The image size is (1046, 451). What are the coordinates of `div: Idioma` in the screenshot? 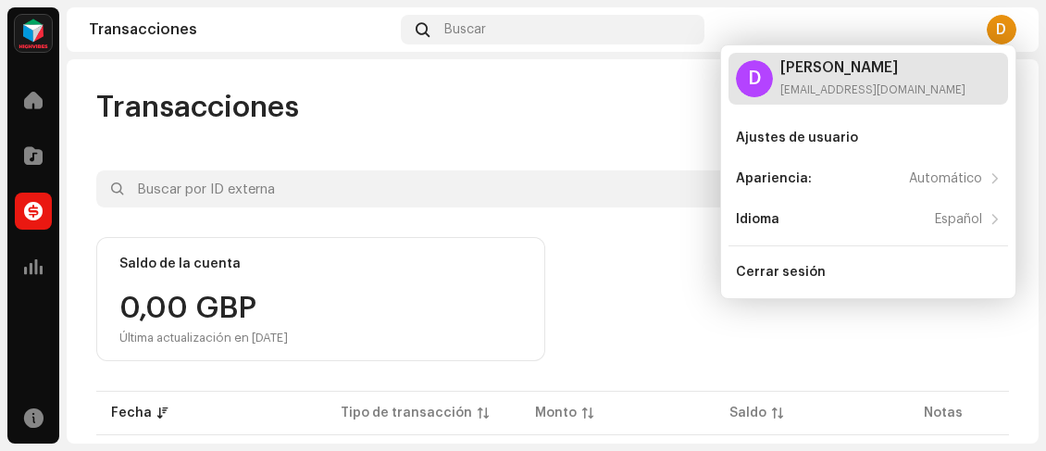 It's located at (757, 219).